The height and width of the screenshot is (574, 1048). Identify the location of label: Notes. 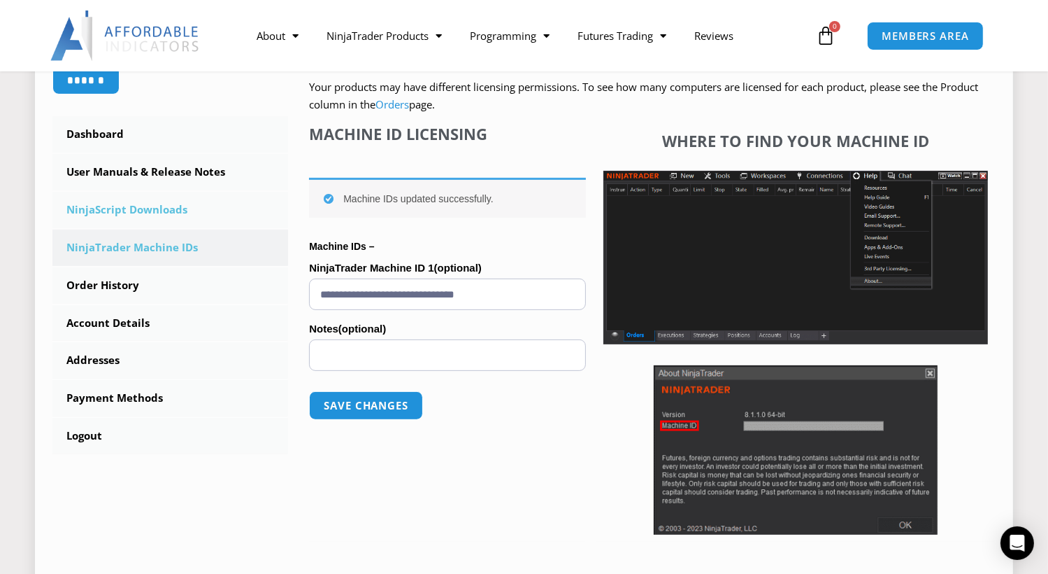
(448, 329).